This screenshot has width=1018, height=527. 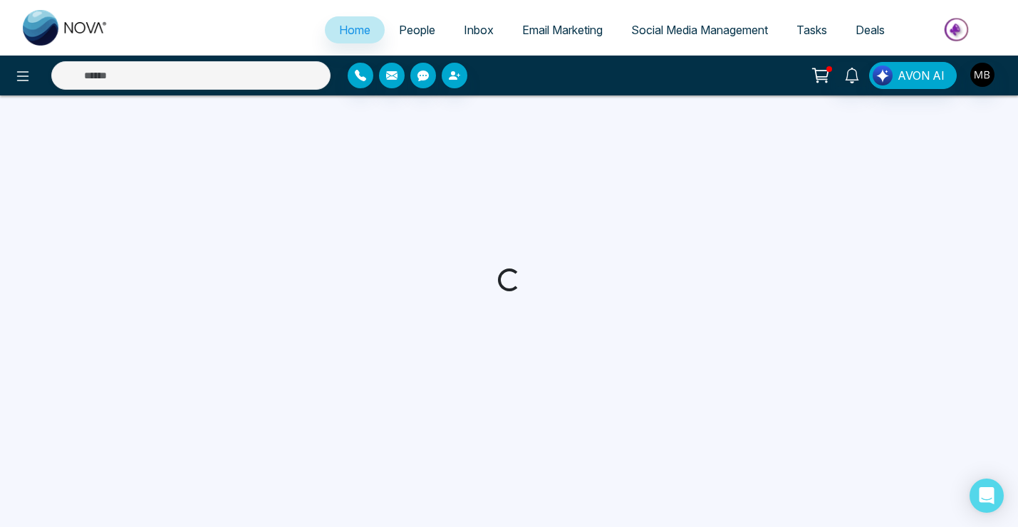 What do you see at coordinates (355, 30) in the screenshot?
I see `a: Home` at bounding box center [355, 30].